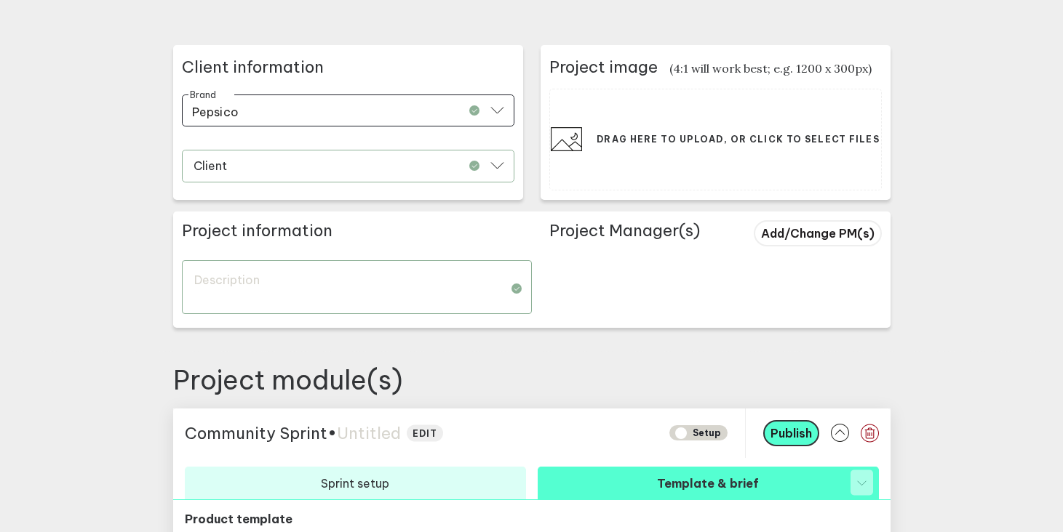  Describe the element at coordinates (818, 233) in the screenshot. I see `button: Add/Change PM(s)` at that location.